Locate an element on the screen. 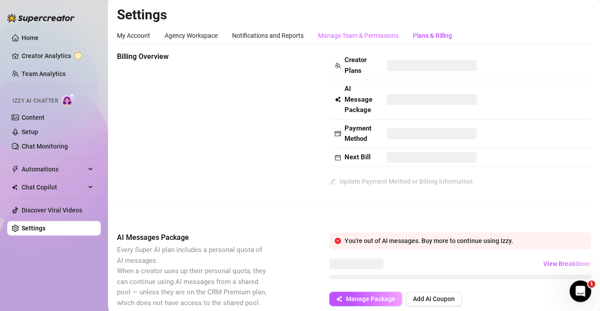 The height and width of the screenshot is (311, 600). button: Manage Package is located at coordinates (366, 299).